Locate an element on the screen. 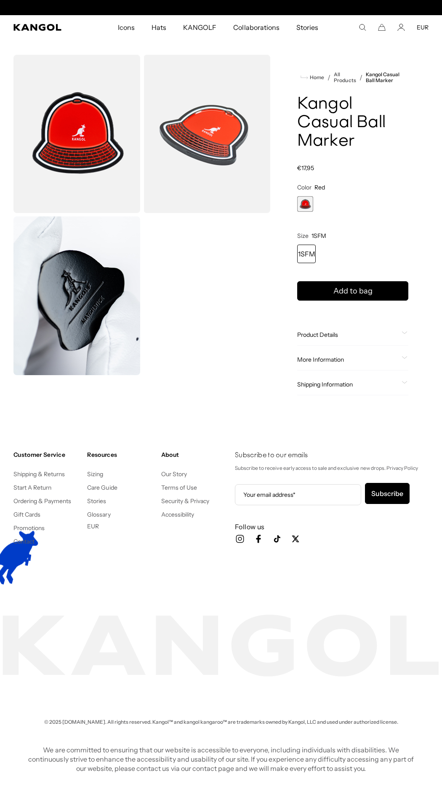 The width and height of the screenshot is (442, 797). div: 1 of 2 is located at coordinates (221, 8).